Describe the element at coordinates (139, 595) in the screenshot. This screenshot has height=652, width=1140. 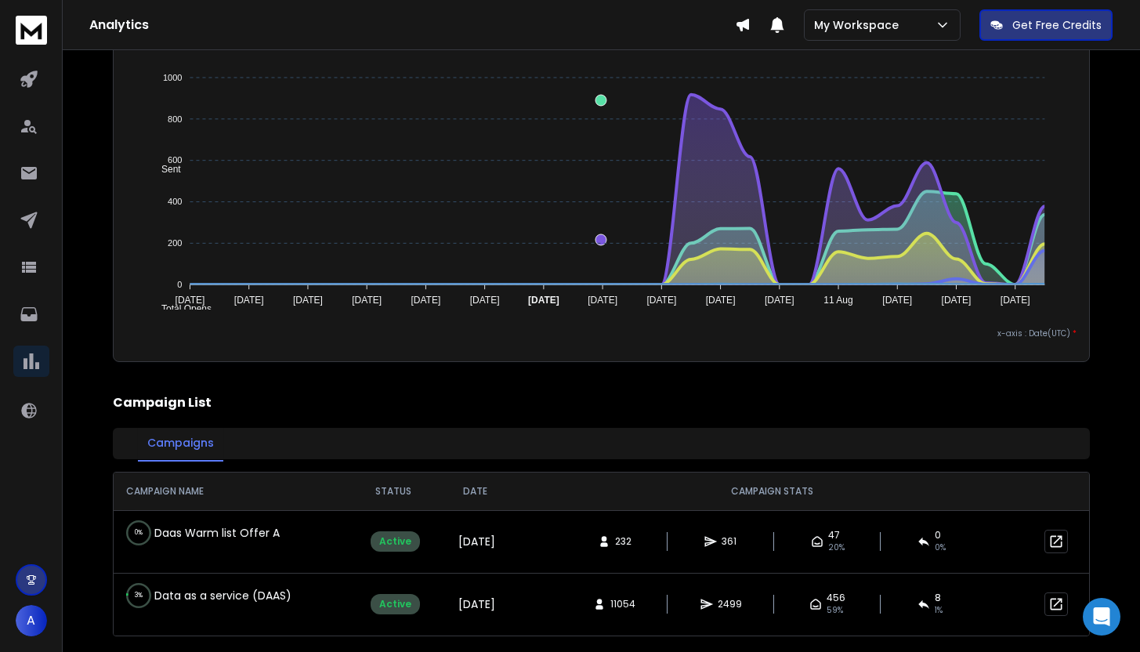
I see `p: 3 %` at that location.